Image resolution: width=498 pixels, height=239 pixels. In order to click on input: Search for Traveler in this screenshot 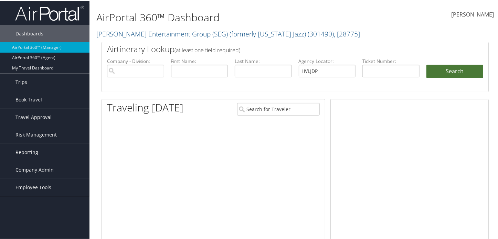, I will do `click(278, 108)`.